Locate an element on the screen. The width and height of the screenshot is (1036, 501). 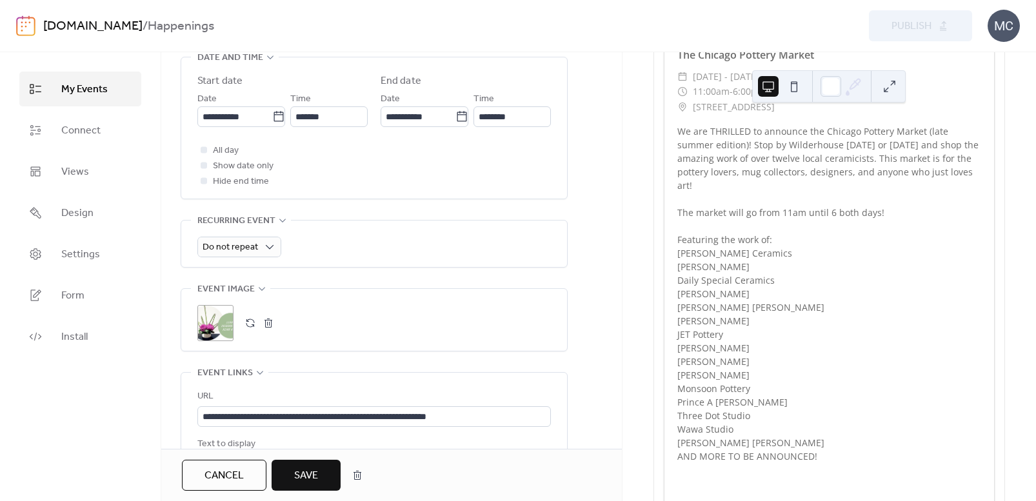
span: Settings is located at coordinates (81, 255).